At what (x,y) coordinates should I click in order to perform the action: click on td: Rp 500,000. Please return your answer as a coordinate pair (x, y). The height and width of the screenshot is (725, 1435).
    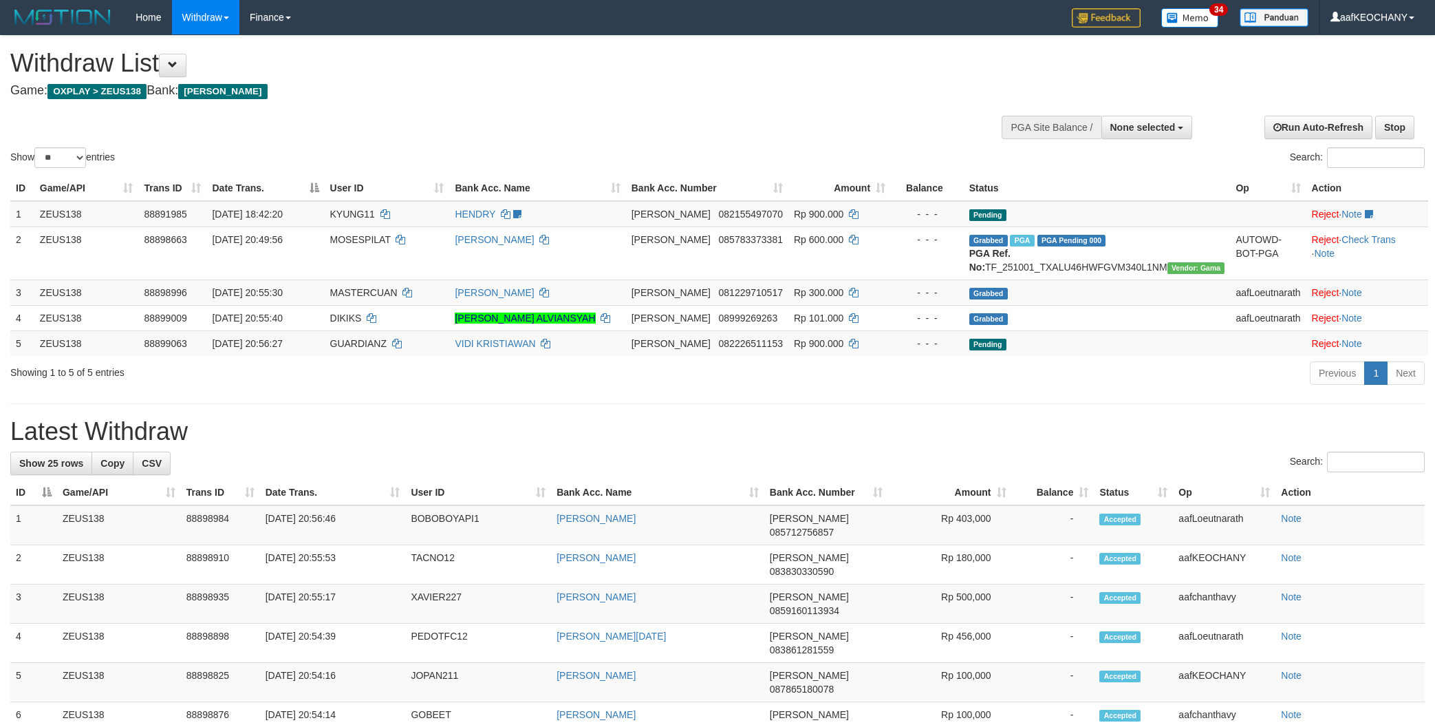
    Looking at the image, I should click on (950, 603).